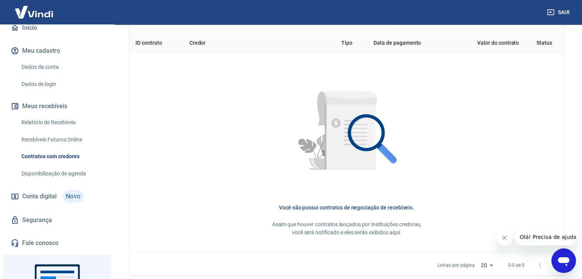 Image resolution: width=582 pixels, height=279 pixels. I want to click on span: Assim que houver contratos lançados por instituições credoras, você será notificado e eles serão ..., so click(346, 228).